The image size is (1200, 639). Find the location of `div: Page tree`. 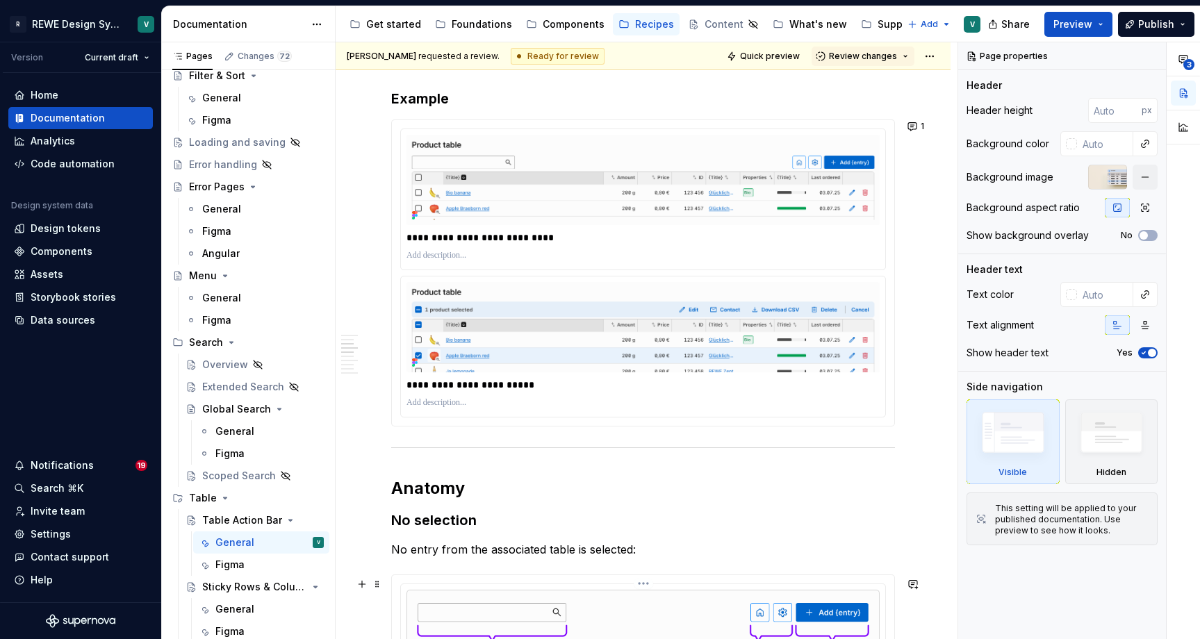

div: Page tree is located at coordinates (622, 24).